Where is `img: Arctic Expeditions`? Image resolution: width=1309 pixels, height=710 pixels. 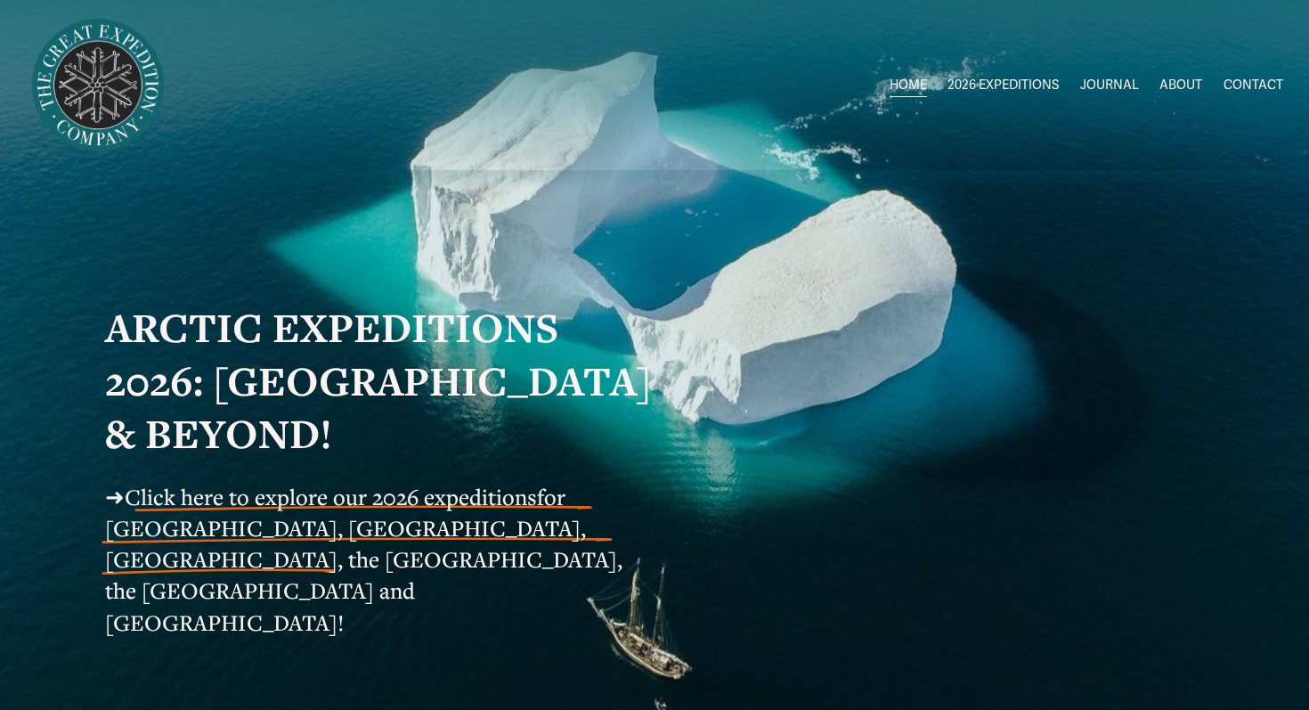
img: Arctic Expeditions is located at coordinates (98, 86).